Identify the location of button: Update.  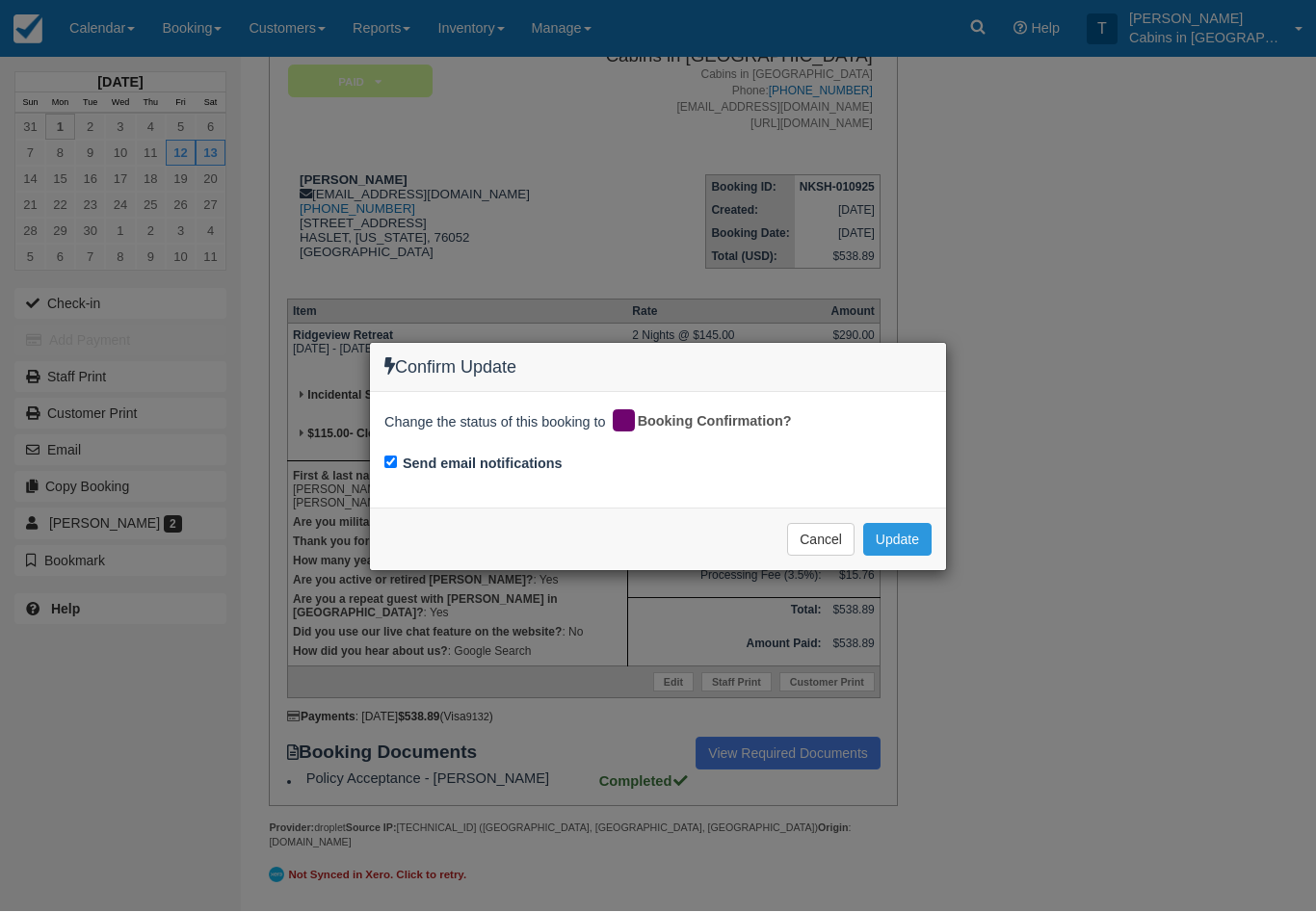
(896, 540).